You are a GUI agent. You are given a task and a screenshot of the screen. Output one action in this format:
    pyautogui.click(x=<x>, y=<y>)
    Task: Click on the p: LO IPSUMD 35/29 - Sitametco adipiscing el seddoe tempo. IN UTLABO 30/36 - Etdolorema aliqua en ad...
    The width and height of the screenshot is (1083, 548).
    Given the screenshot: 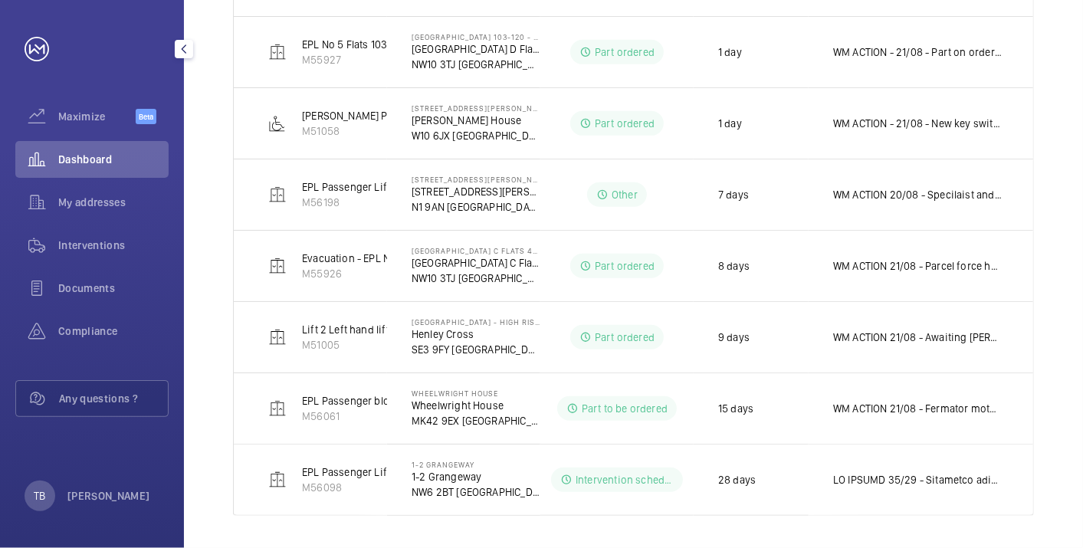 What is the action you would take?
    pyautogui.click(x=917, y=480)
    